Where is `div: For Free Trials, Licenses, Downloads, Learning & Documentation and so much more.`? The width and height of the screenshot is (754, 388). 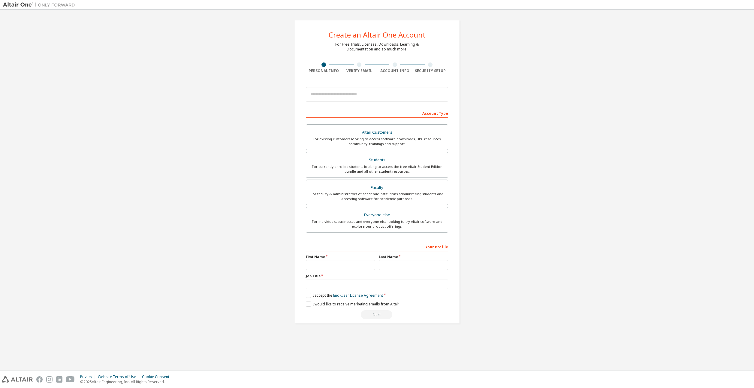
div: For Free Trials, Licenses, Downloads, Learning & Documentation and so much more. is located at coordinates (377, 47).